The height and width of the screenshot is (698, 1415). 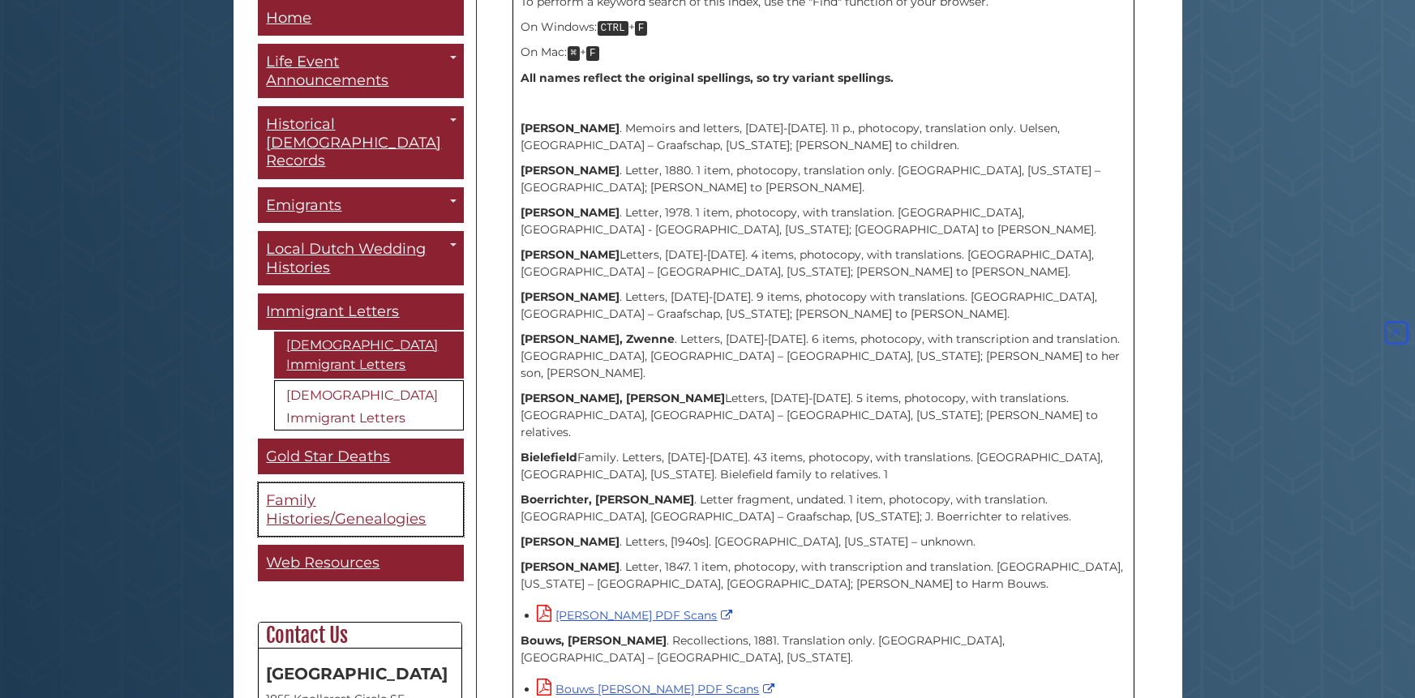 What do you see at coordinates (613, 28) in the screenshot?
I see `kbd: CTRL` at bounding box center [613, 28].